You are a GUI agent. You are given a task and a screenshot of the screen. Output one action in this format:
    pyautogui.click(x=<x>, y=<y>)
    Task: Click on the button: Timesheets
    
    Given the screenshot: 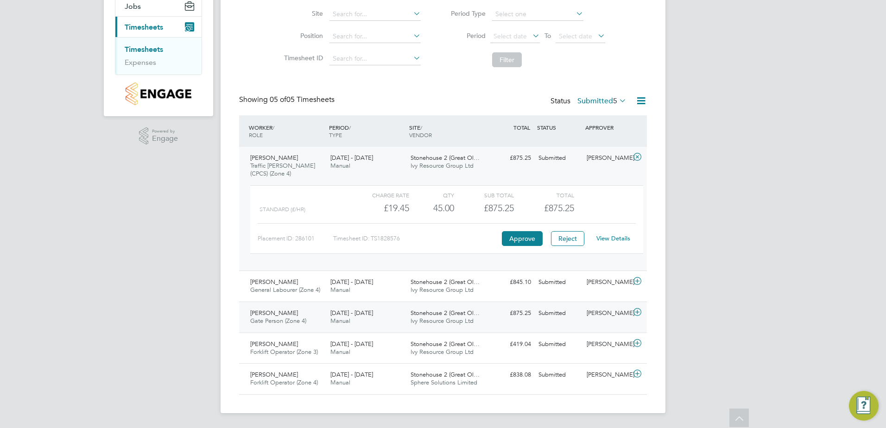 What is the action you would take?
    pyautogui.click(x=158, y=27)
    